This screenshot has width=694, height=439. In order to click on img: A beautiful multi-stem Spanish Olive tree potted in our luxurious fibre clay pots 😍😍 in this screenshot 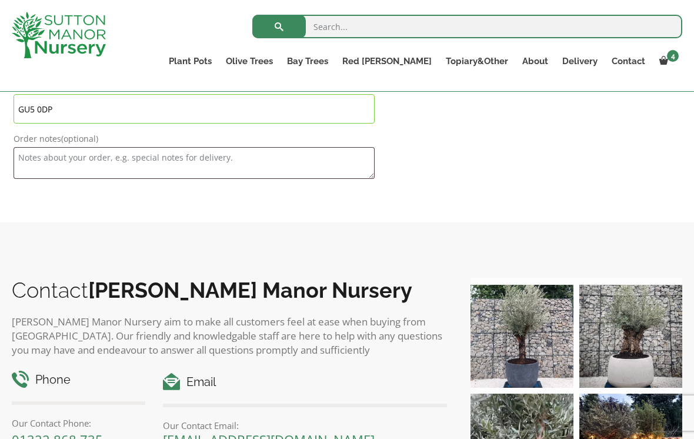, I will do `click(522, 336)`.